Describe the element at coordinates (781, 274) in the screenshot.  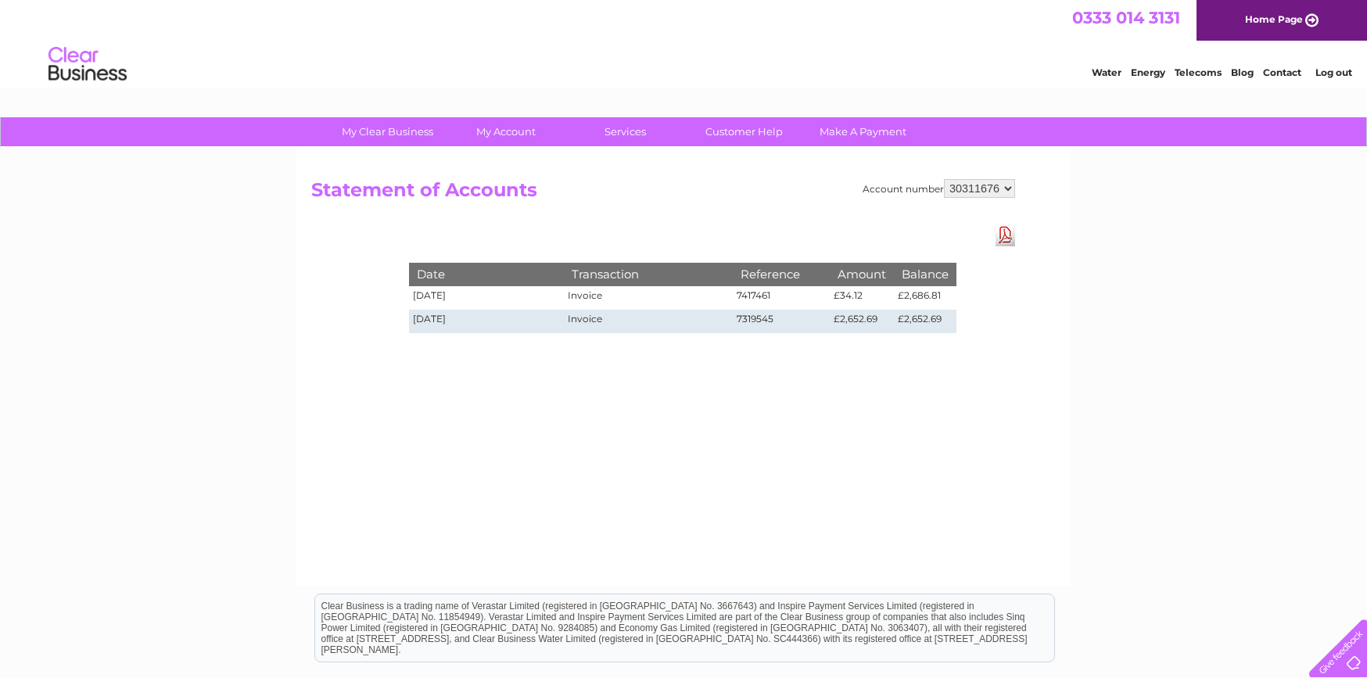
I see `th: Reference` at that location.